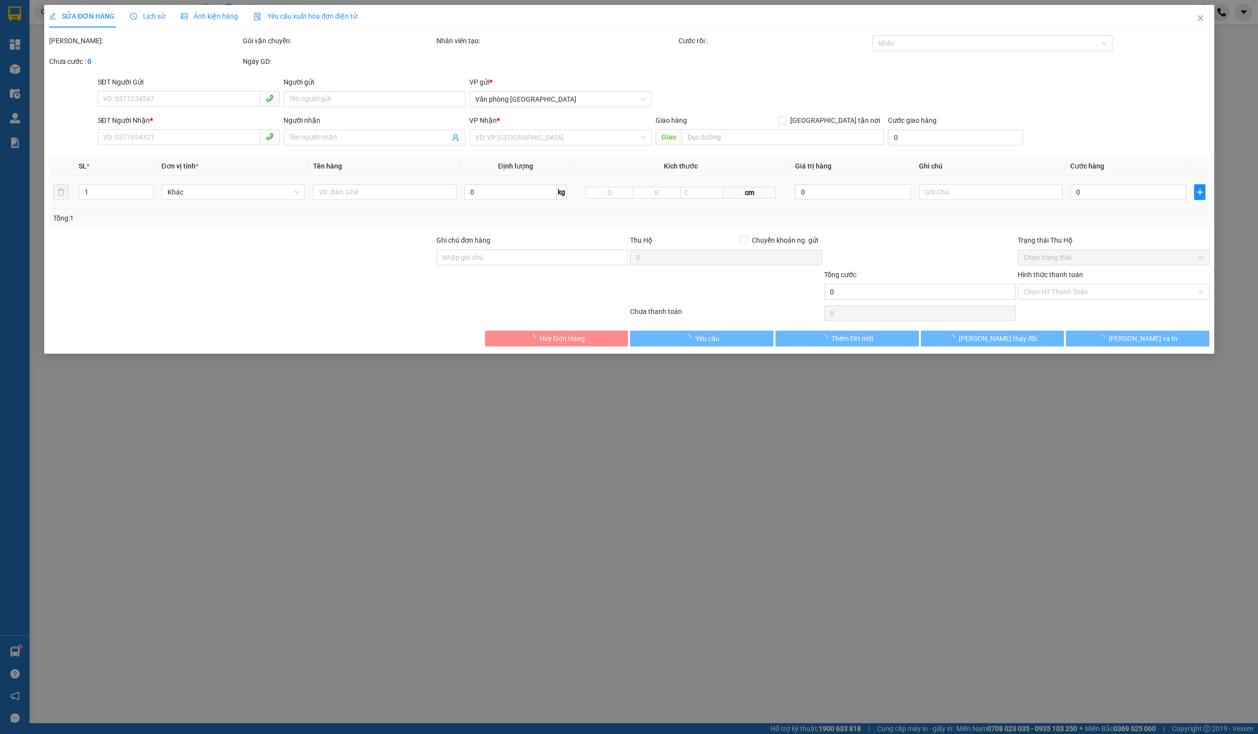  Describe the element at coordinates (990, 166) in the screenshot. I see `th: Ghi chú` at that location.